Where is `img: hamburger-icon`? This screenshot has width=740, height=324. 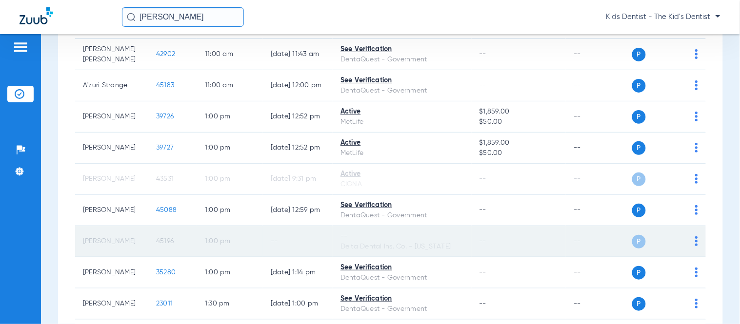 img: hamburger-icon is located at coordinates (20, 47).